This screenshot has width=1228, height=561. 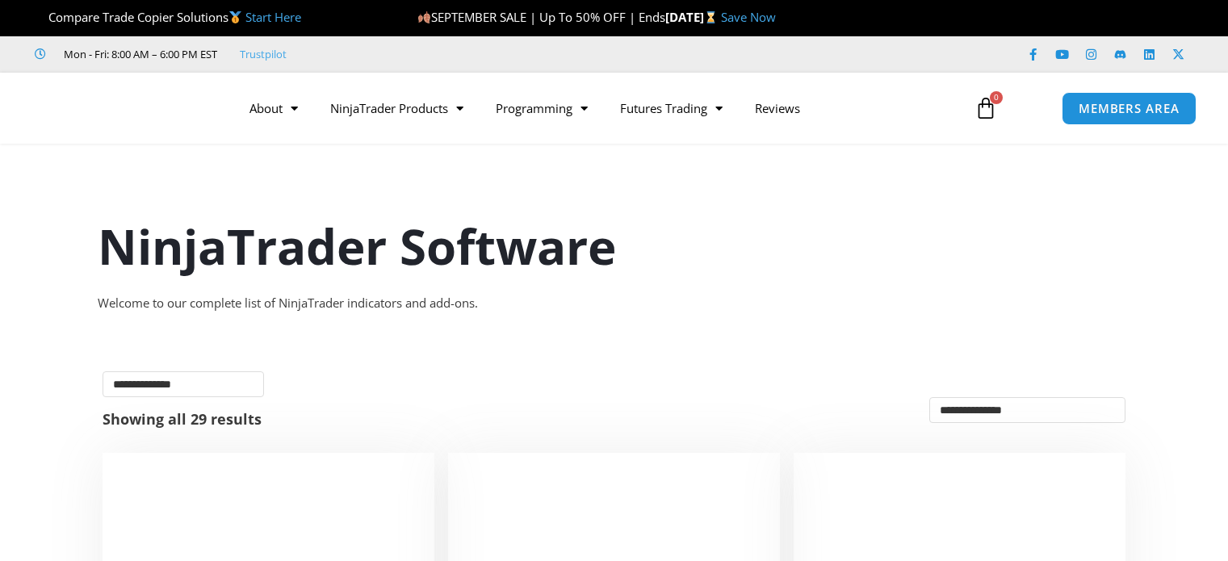 I want to click on h1: NinjaTrader Software, so click(x=614, y=246).